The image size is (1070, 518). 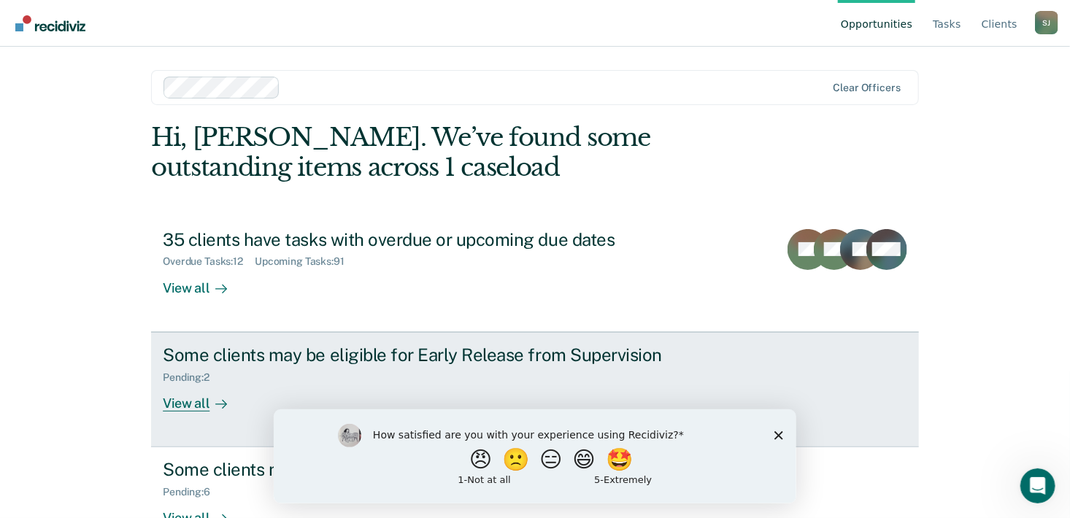 What do you see at coordinates (209, 261) in the screenshot?
I see `div: Overdue Tasks : 12` at bounding box center [209, 261].